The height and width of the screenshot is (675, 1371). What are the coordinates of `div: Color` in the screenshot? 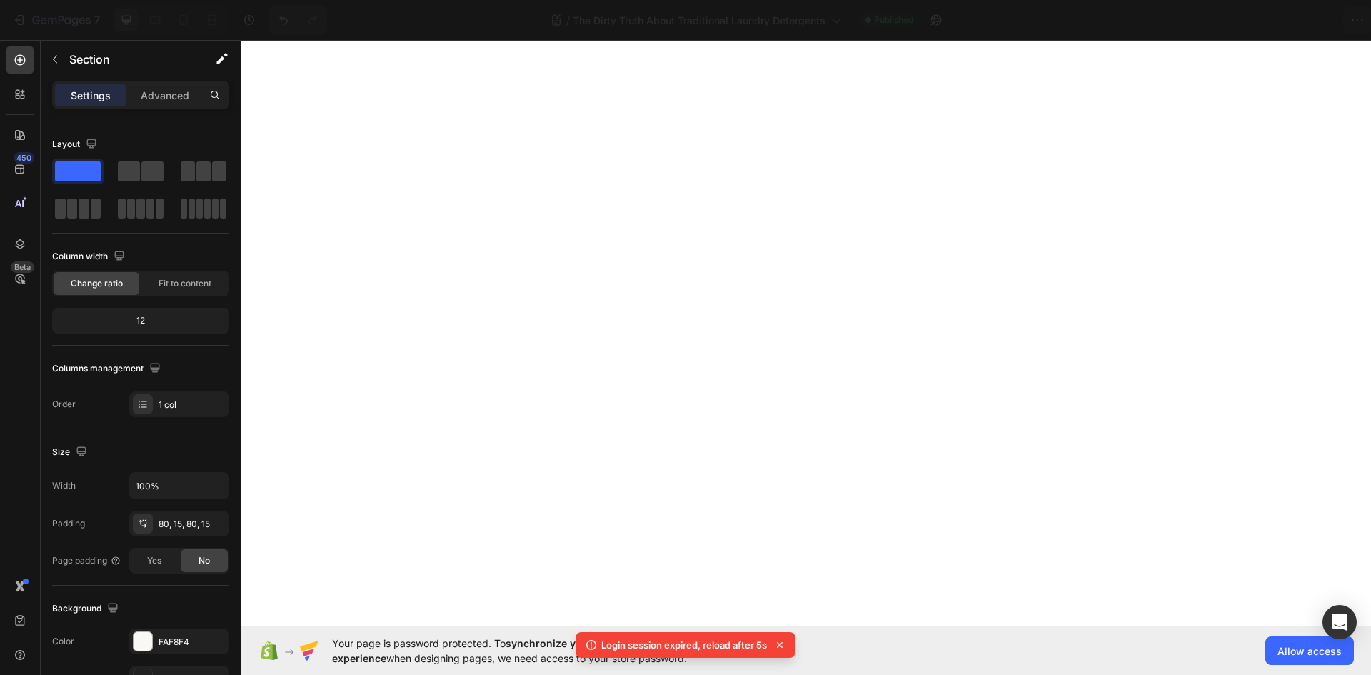 It's located at (63, 641).